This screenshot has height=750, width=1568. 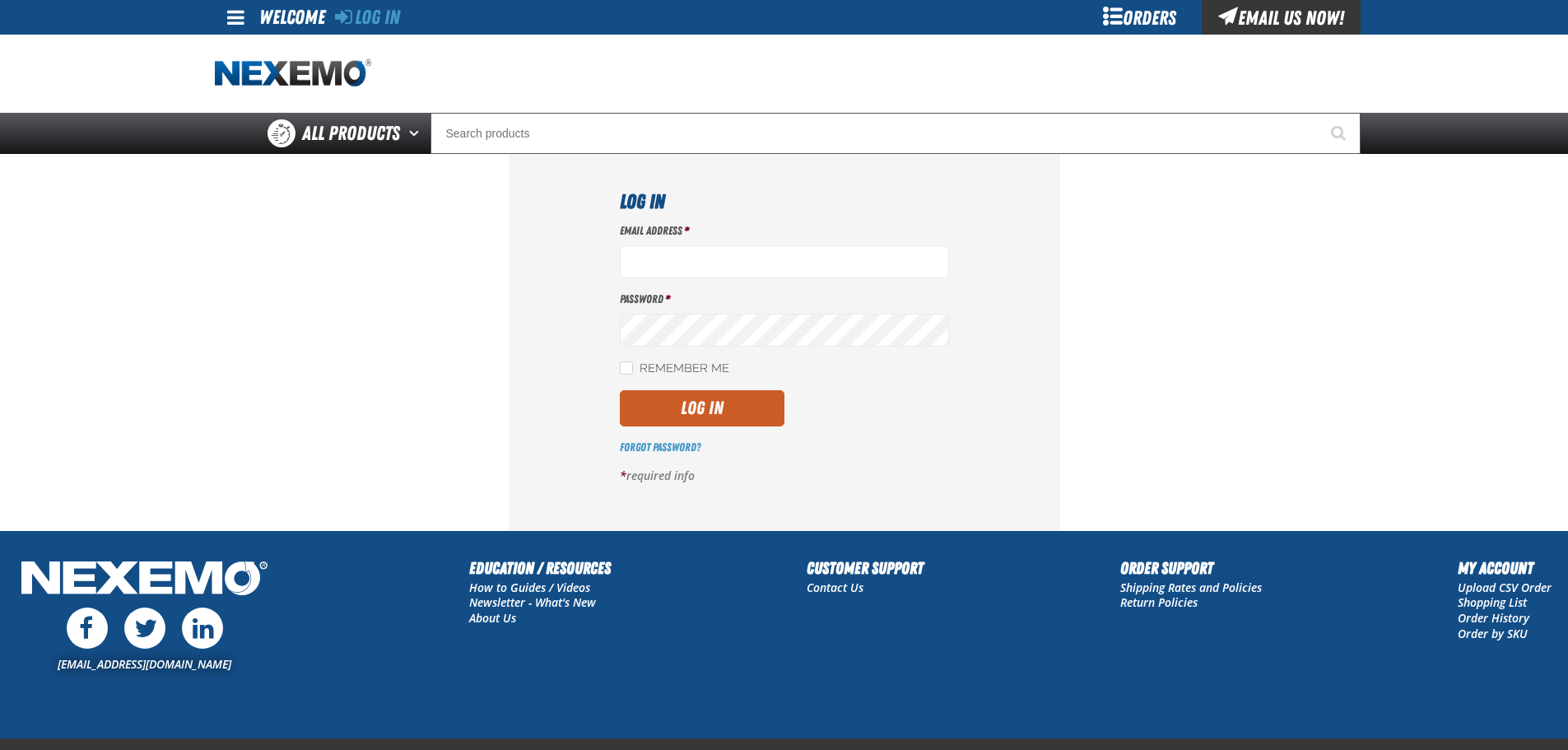 I want to click on p: required info, so click(x=784, y=476).